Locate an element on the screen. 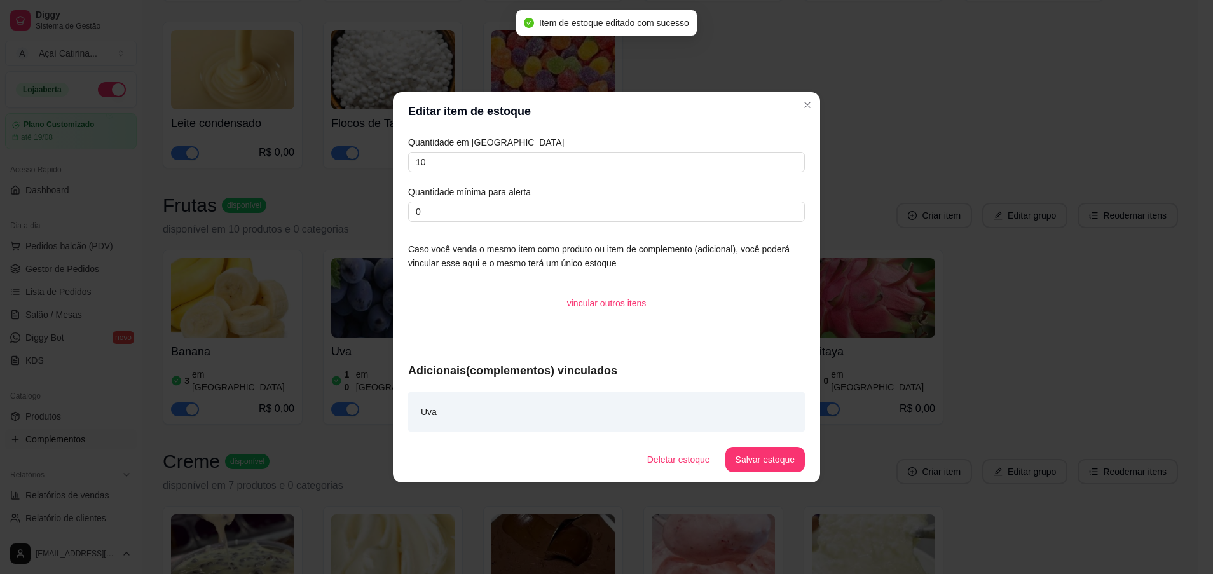  article: Quantidade mínima para alerta is located at coordinates (607, 192).